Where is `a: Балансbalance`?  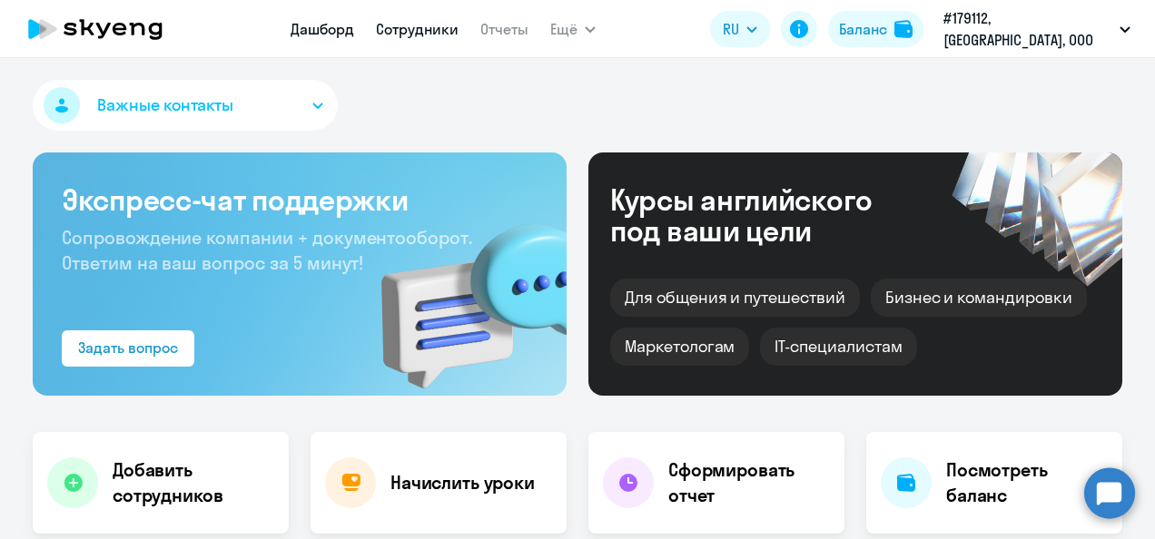 a: Балансbalance is located at coordinates (875, 29).